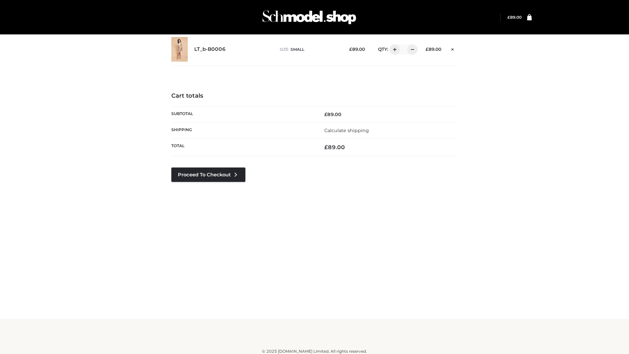 The height and width of the screenshot is (354, 629). I want to click on a: Schmodel Admin 964, so click(309, 17).